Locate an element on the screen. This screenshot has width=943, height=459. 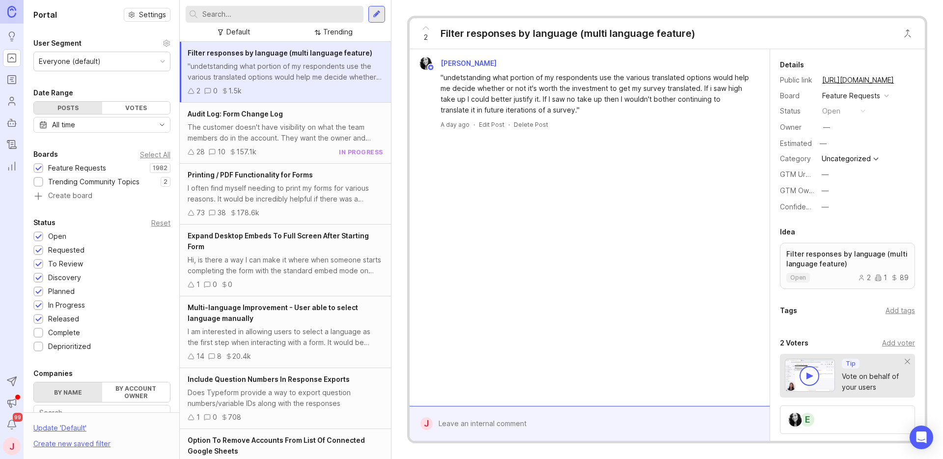
p: Tip is located at coordinates (851, 363).